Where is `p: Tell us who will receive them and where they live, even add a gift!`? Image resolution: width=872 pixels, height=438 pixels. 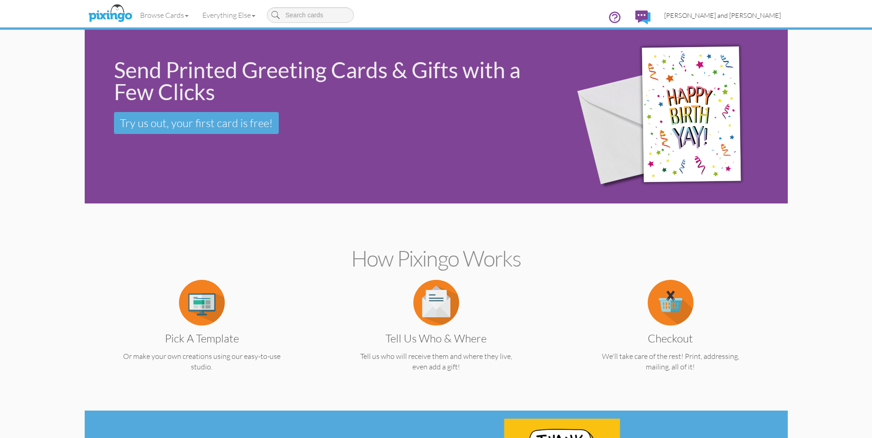 p: Tell us who will receive them and where they live, even add a gift! is located at coordinates (436, 362).